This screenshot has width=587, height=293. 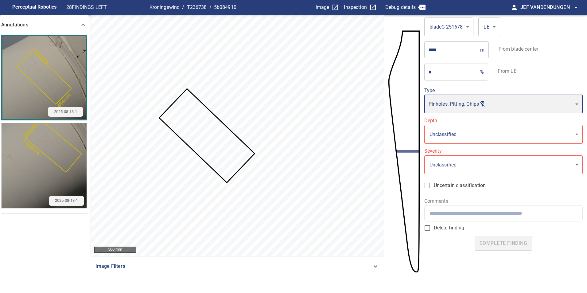 I want to click on span: Uncertain classification, so click(x=460, y=185).